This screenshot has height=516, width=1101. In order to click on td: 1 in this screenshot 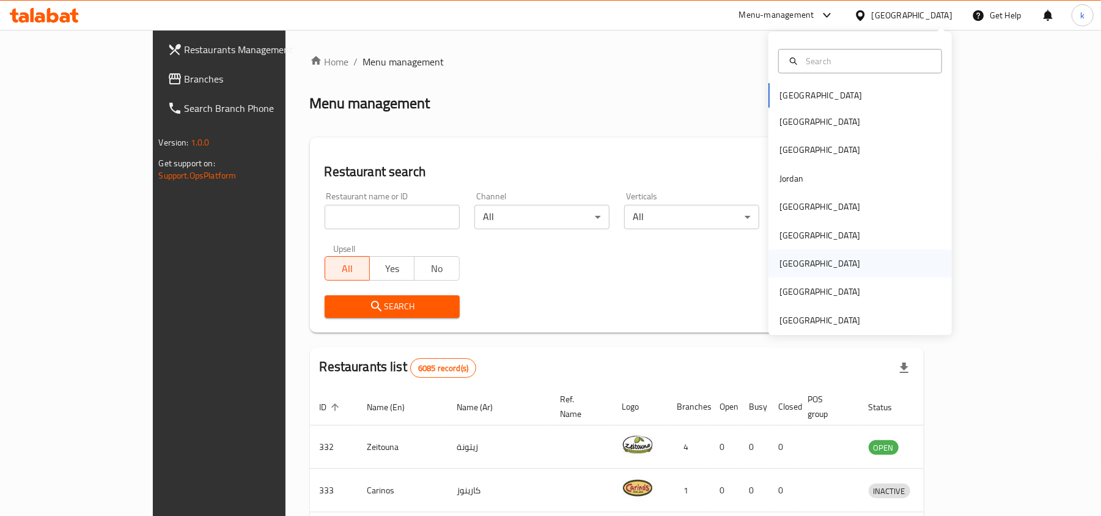, I will do `click(689, 490)`.